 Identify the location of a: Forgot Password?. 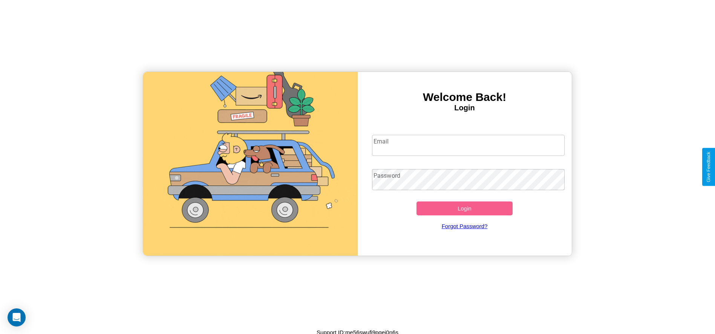
(464, 226).